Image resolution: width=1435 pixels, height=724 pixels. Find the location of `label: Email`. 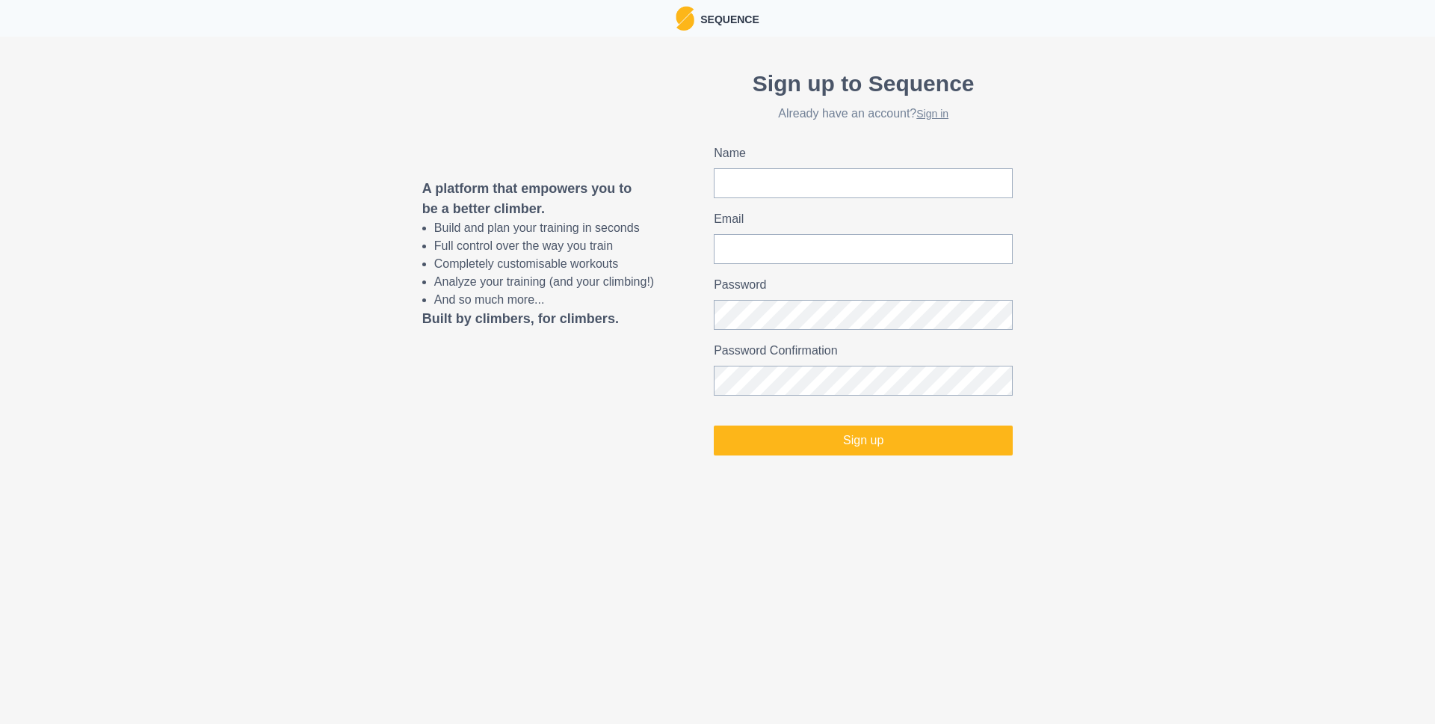

label: Email is located at coordinates (859, 219).